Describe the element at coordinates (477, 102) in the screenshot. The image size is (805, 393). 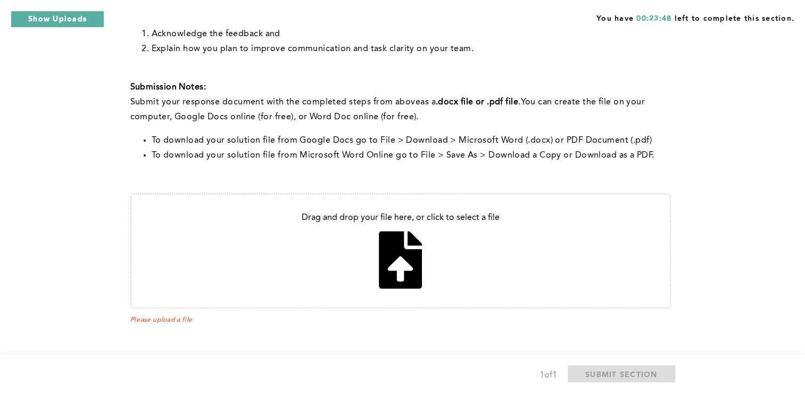
I see `strong: .docx file or .pdf file` at that location.